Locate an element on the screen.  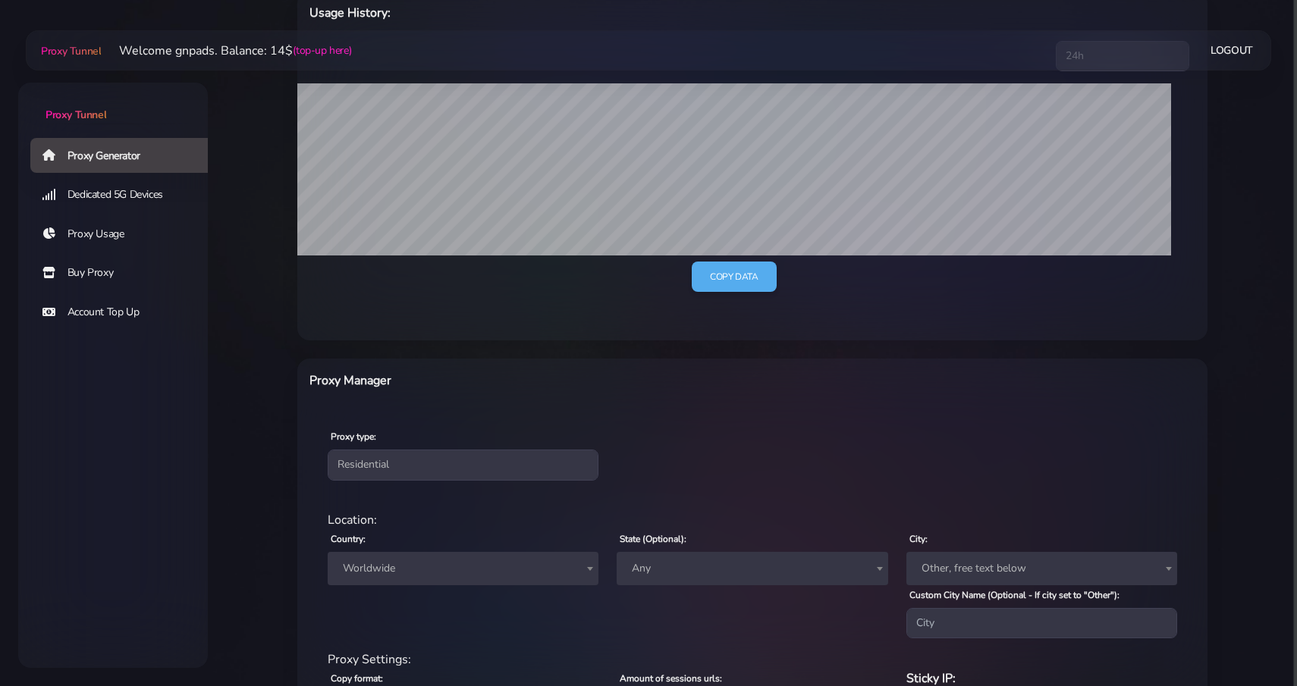
label: State (Optional): is located at coordinates (653, 539).